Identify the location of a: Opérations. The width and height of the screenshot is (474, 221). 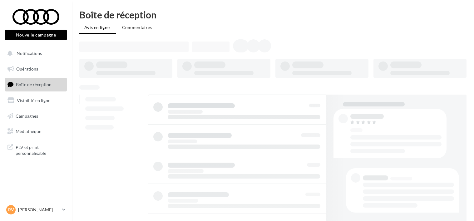
(36, 69).